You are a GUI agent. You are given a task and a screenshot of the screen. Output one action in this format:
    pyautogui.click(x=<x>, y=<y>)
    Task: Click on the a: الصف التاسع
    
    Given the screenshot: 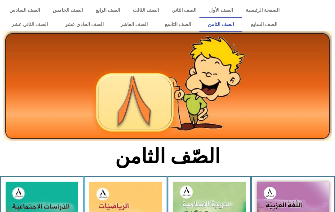 What is the action you would take?
    pyautogui.click(x=178, y=25)
    